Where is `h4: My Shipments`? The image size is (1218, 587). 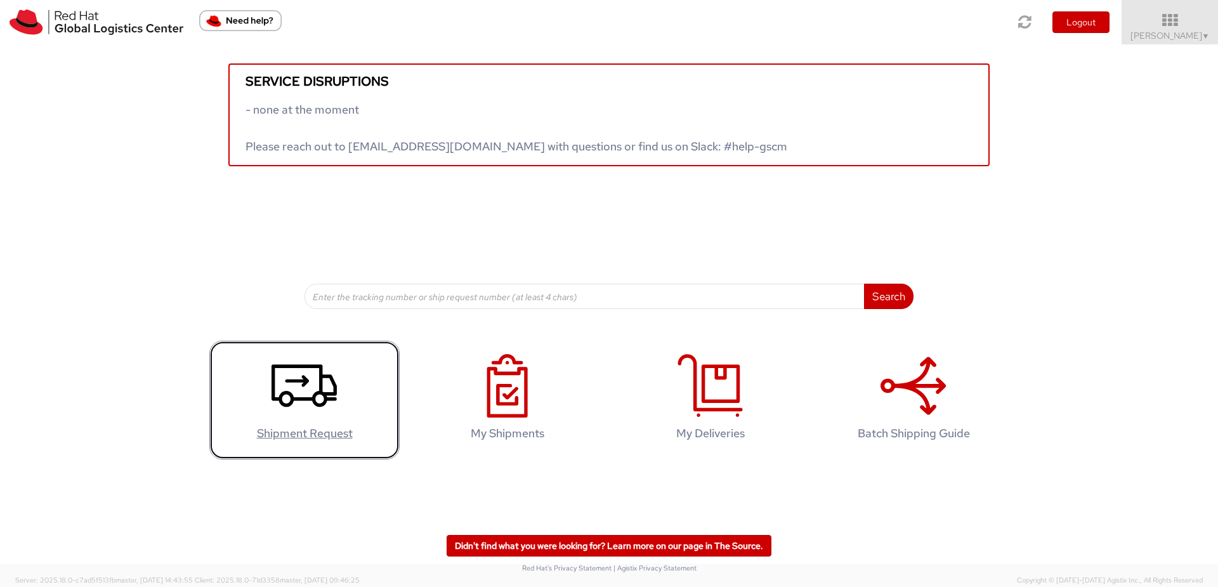
h4: My Shipments is located at coordinates (508, 433).